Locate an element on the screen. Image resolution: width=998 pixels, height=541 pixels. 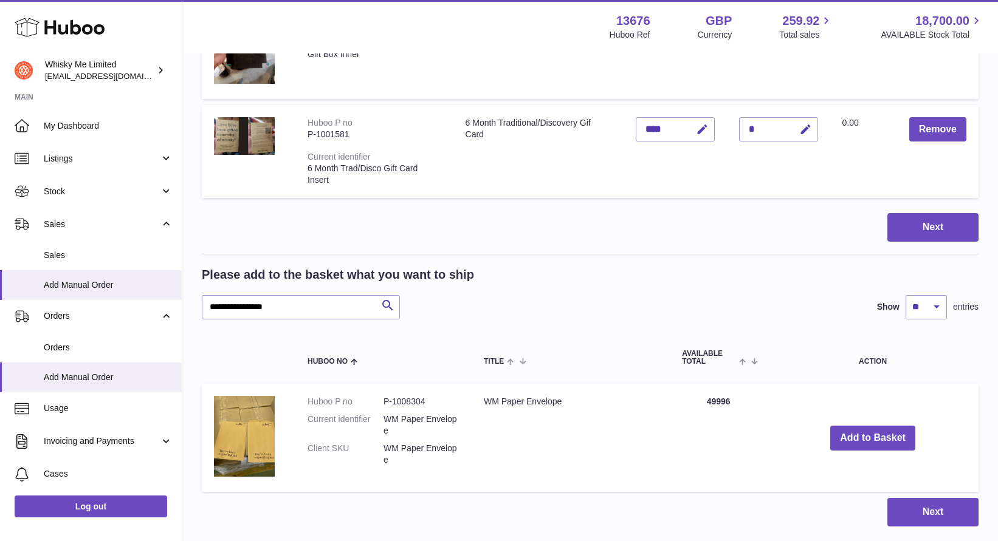
span: 0.00 is located at coordinates (850, 123).